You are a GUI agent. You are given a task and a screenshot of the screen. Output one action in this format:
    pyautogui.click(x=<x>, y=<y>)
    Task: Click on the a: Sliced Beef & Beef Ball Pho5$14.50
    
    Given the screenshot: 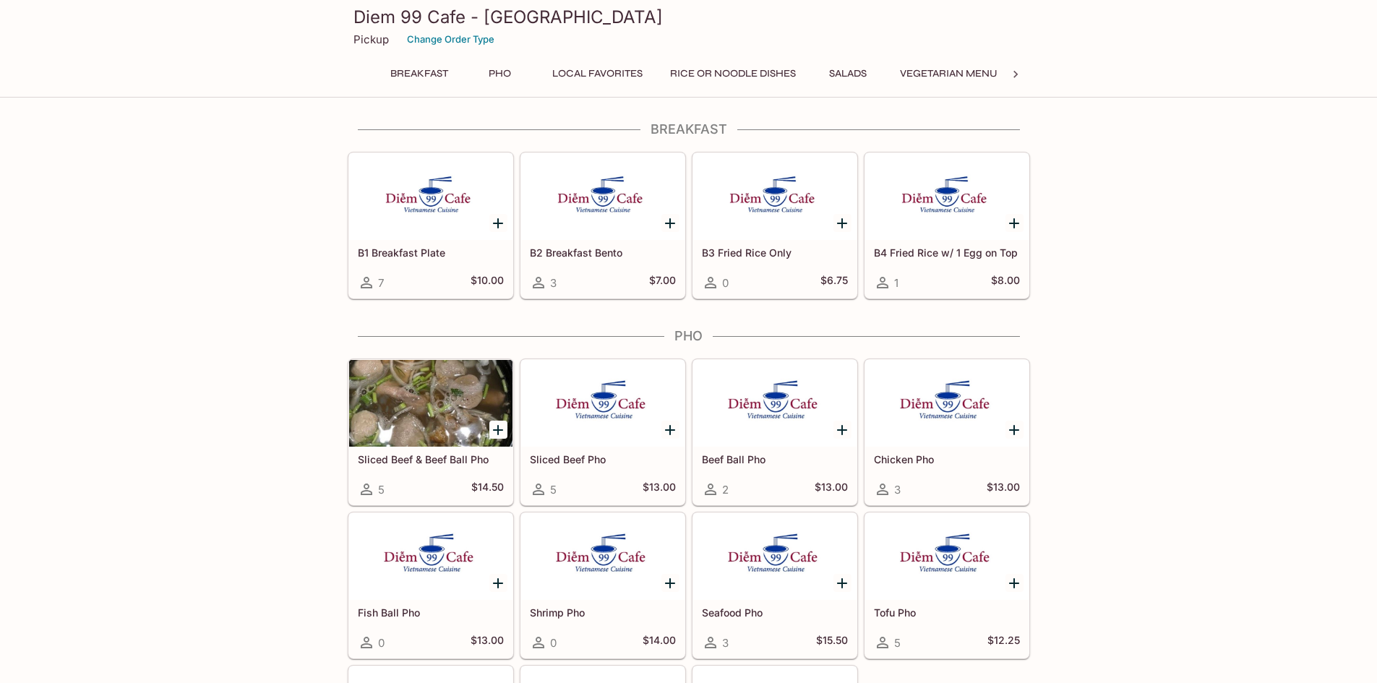 What is the action you would take?
    pyautogui.click(x=431, y=432)
    